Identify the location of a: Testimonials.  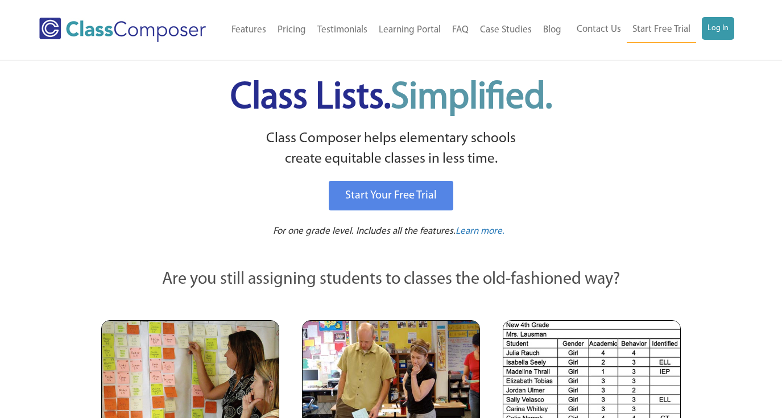
(342, 30).